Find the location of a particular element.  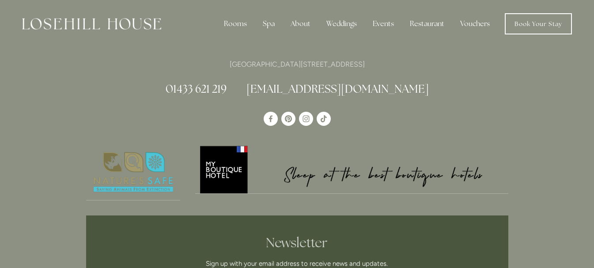

img: Losehill House is located at coordinates (91, 24).